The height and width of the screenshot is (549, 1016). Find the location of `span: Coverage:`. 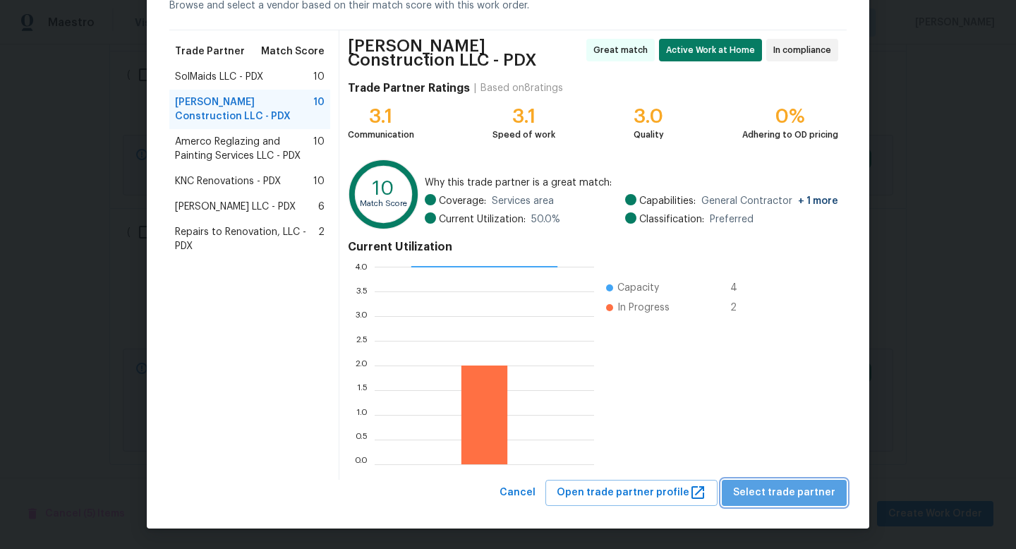

span: Coverage: is located at coordinates (462, 201).